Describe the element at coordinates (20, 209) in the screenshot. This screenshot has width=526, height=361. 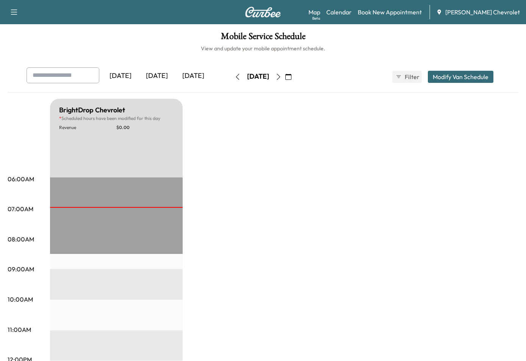
I see `p: 07:00AM` at that location.